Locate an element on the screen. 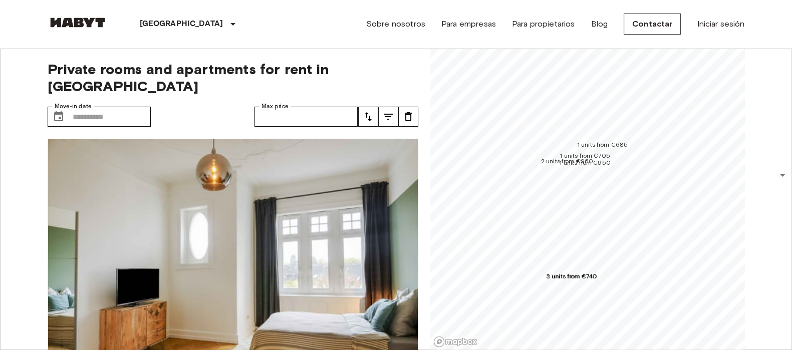  span: 3 units from €740 is located at coordinates (572, 276).